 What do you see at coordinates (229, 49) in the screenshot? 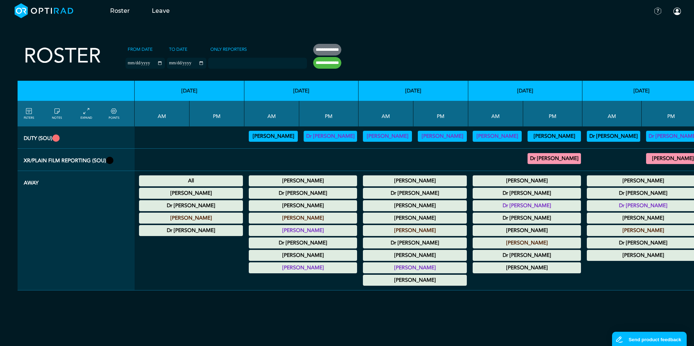
I see `label: Only Reporters` at bounding box center [229, 49].